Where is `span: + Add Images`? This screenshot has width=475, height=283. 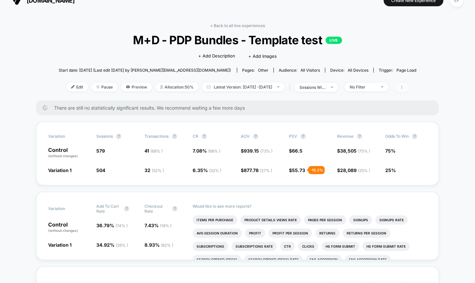 span: + Add Images is located at coordinates (263, 56).